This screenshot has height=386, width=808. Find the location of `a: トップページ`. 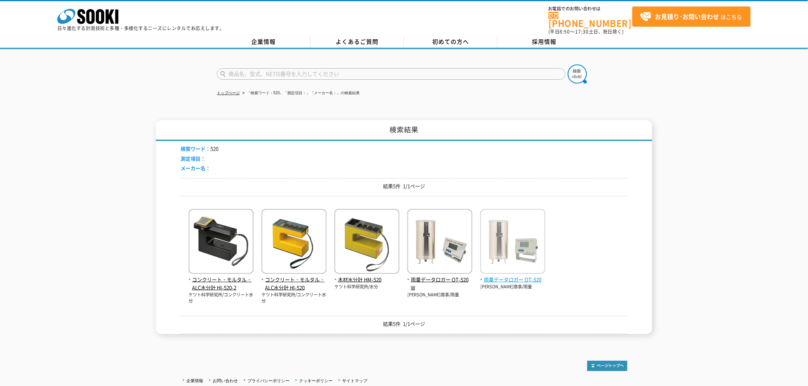

a: トップページ is located at coordinates (228, 93).